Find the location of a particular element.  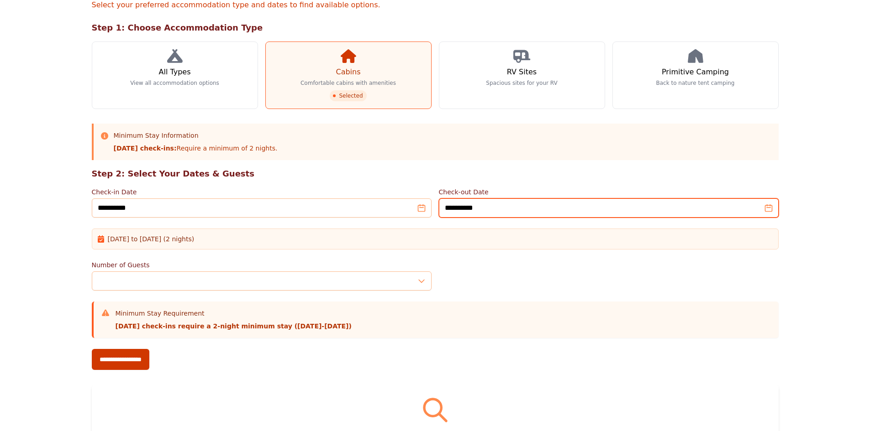

h3: All Types is located at coordinates (174, 72).